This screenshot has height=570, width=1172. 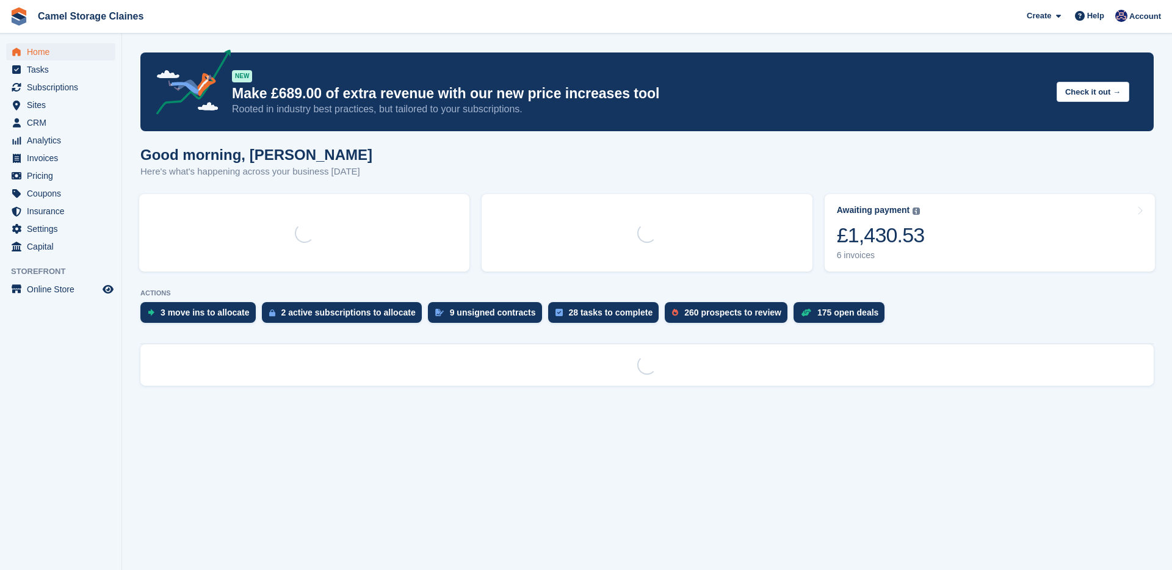 What do you see at coordinates (881, 255) in the screenshot?
I see `div: 6 invoices` at bounding box center [881, 255].